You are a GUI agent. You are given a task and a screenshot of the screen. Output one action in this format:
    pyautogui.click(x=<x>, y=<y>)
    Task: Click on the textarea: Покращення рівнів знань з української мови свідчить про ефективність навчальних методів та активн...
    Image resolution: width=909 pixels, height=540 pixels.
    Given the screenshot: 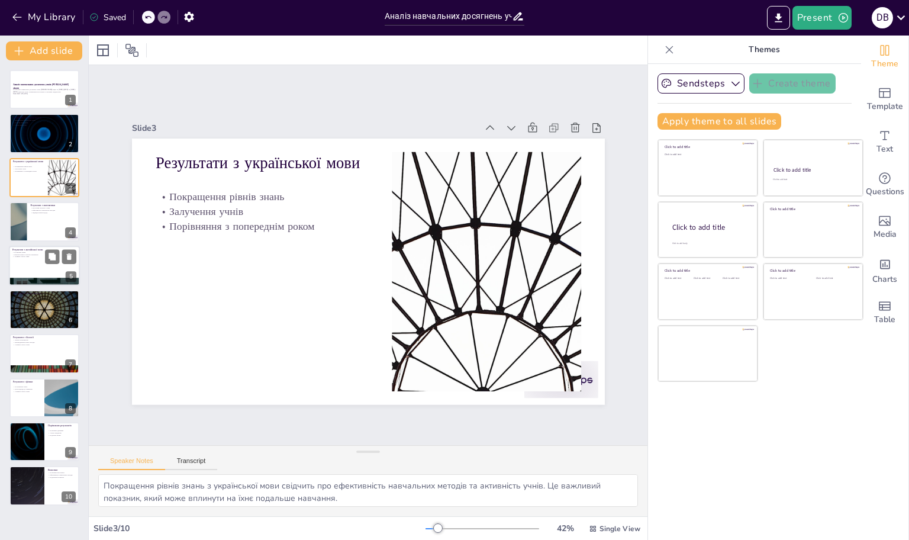 What is the action you would take?
    pyautogui.click(x=368, y=490)
    